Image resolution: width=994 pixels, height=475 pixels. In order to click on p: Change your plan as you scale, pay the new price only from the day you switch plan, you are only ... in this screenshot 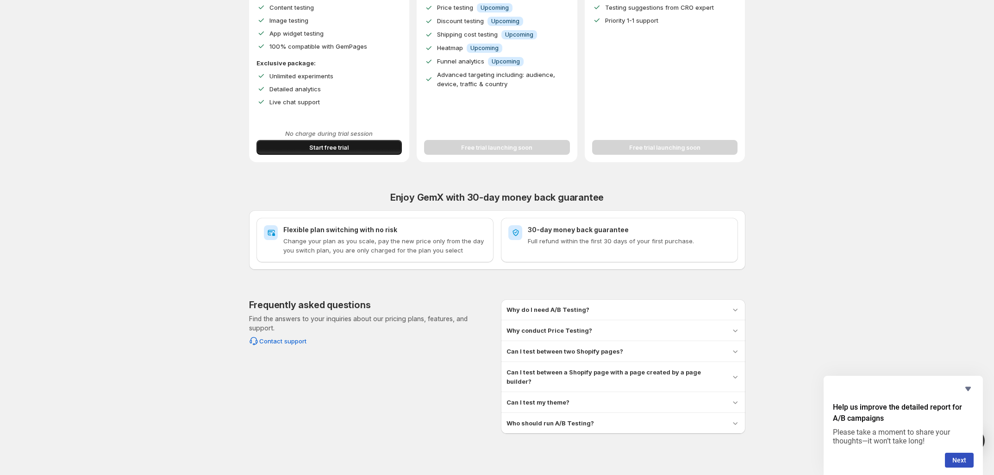, I will do `click(385, 245)`.